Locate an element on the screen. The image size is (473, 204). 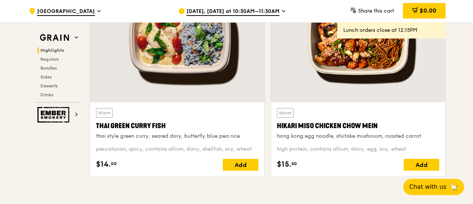
span: Bundles is located at coordinates (49, 68).